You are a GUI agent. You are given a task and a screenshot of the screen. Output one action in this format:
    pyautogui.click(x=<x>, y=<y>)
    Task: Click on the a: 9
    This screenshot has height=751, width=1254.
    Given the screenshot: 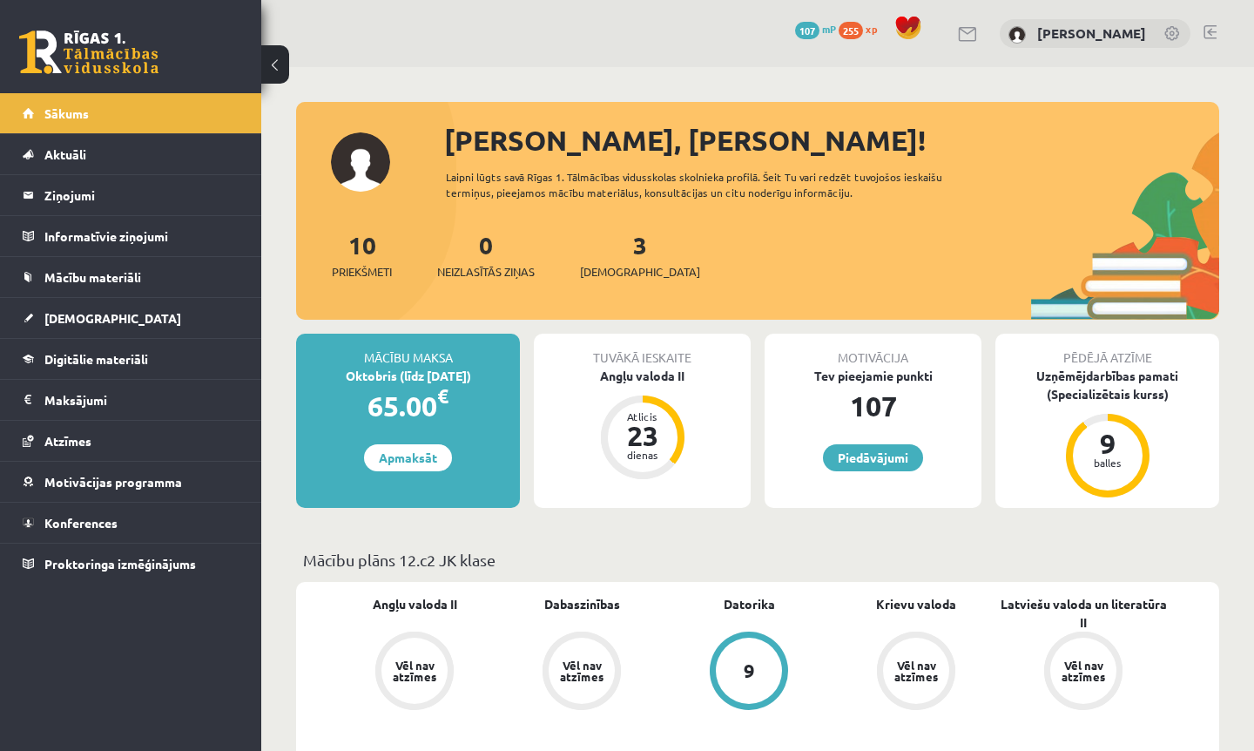 What is the action you would take?
    pyautogui.click(x=749, y=672)
    